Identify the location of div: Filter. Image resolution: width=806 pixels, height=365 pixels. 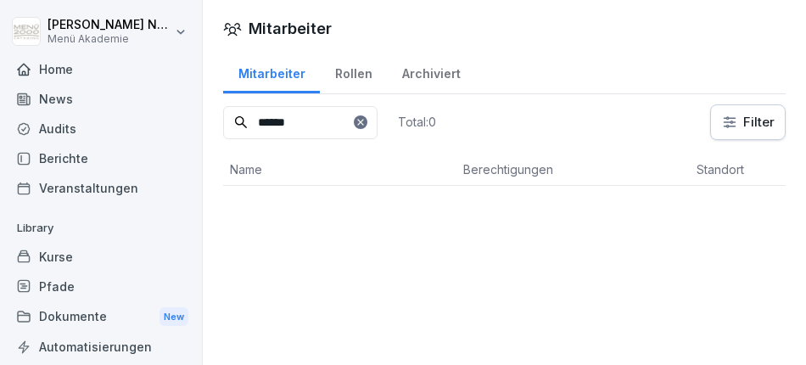
(748, 122).